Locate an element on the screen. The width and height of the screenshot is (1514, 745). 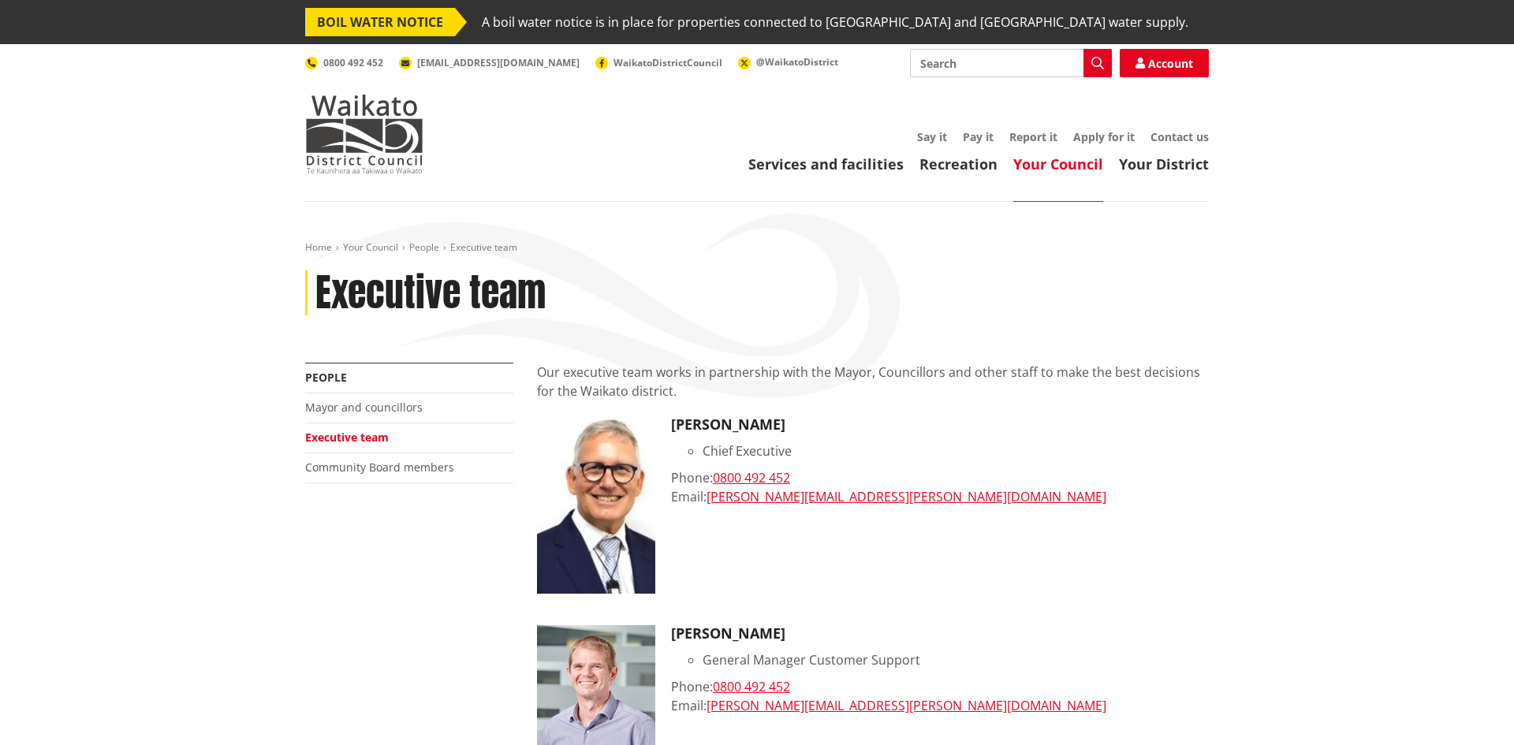
a: Services and facilities is located at coordinates (825, 164).